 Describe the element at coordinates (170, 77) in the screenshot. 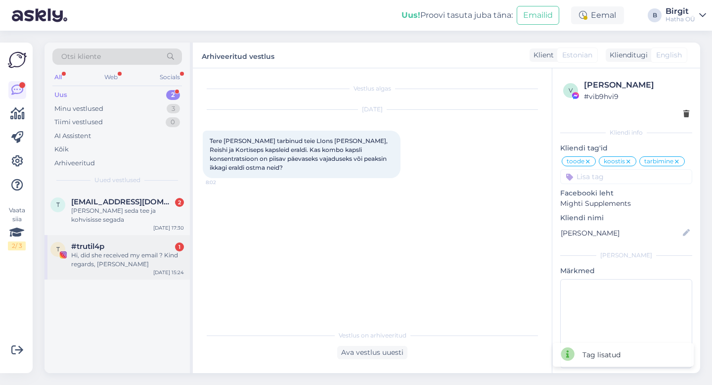

I see `div: Socials` at that location.